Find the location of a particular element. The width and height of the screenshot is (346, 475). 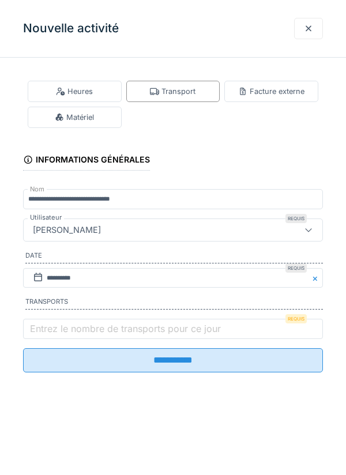

div: Heures is located at coordinates (74, 91).